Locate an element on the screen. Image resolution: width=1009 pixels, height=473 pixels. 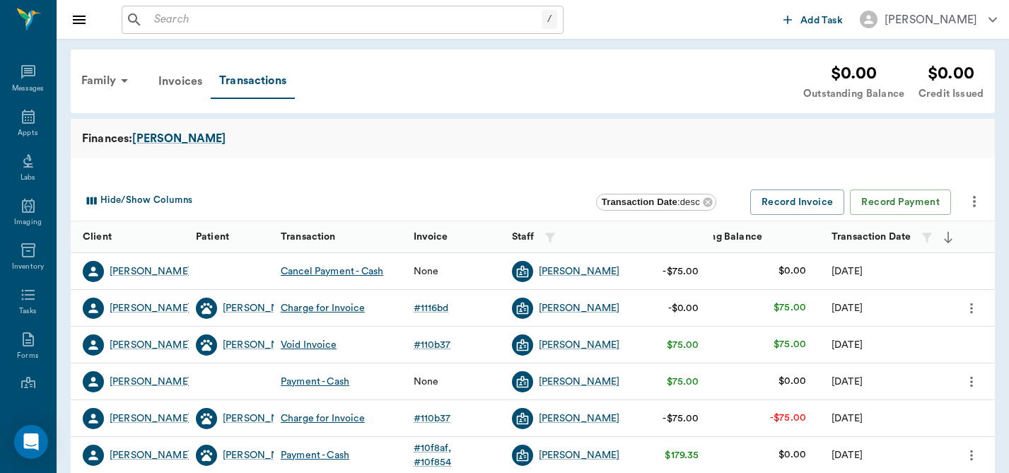
button: Record Invoice is located at coordinates (798, 202).